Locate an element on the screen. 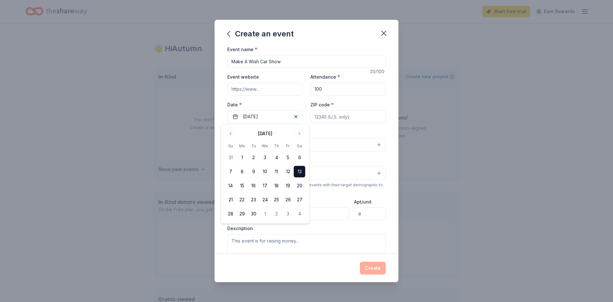 The height and width of the screenshot is (302, 613). th: Wednesday is located at coordinates (265, 146).